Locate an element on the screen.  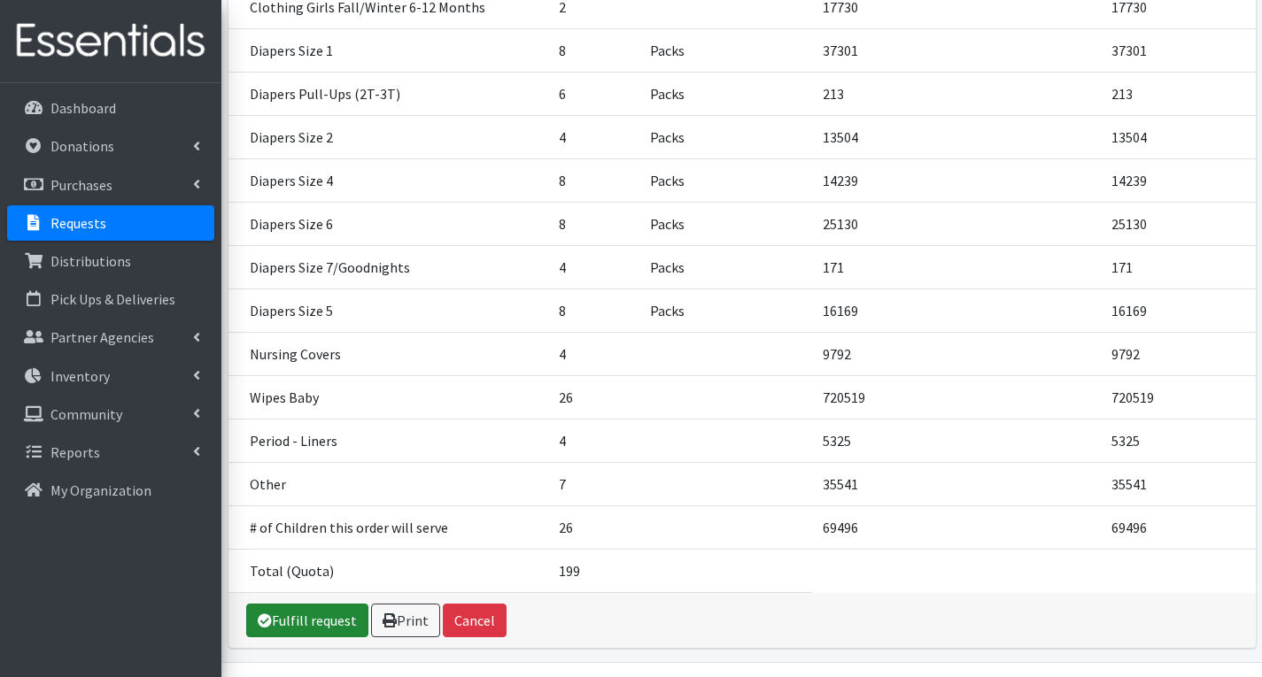
a: Purchases is located at coordinates (111, 185).